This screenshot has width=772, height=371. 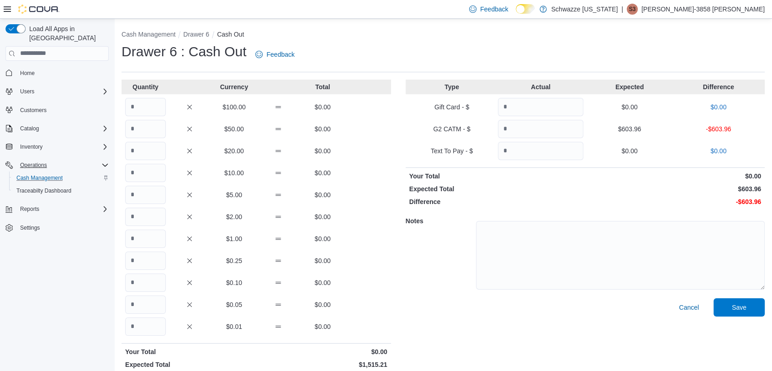 I want to click on span: S3, so click(x=632, y=9).